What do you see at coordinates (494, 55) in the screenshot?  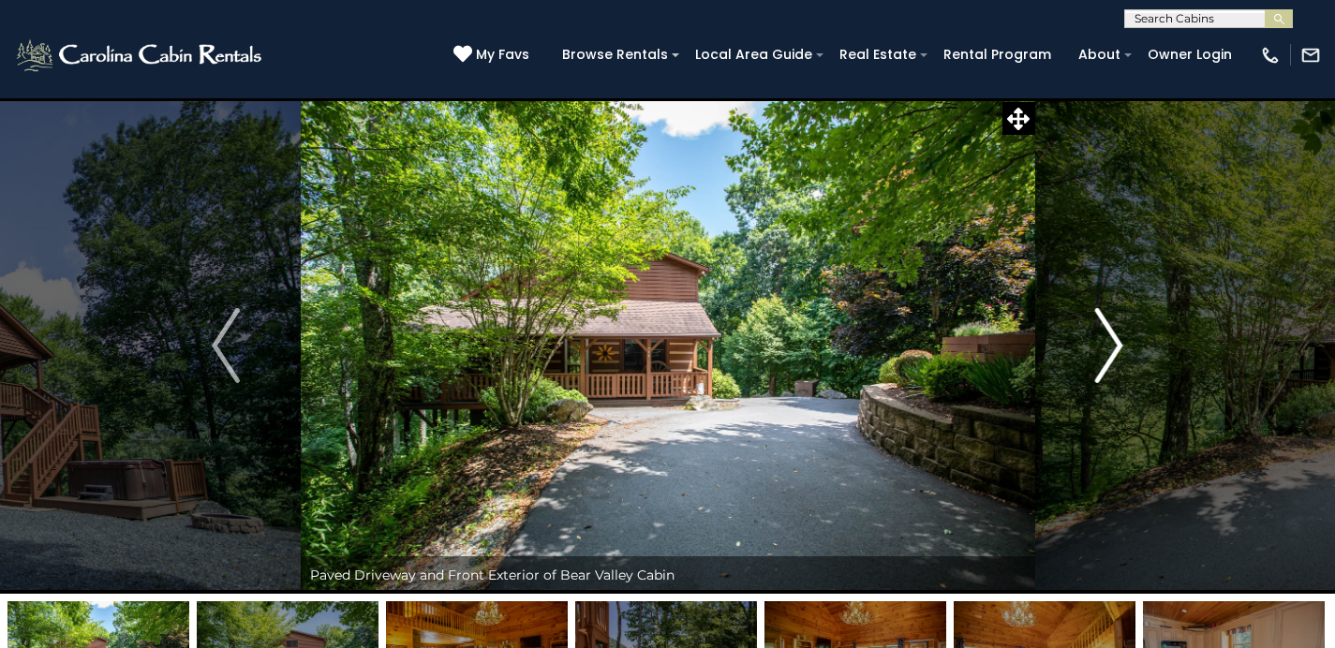 I see `a: My Favs` at bounding box center [494, 55].